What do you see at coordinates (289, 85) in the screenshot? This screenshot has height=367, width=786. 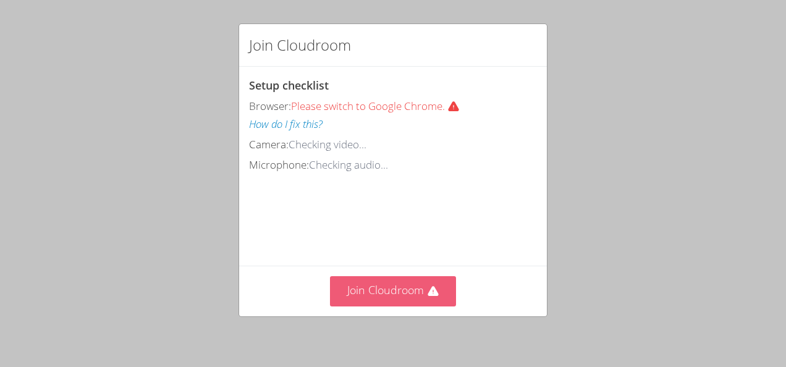 I see `span: Setup checklist` at bounding box center [289, 85].